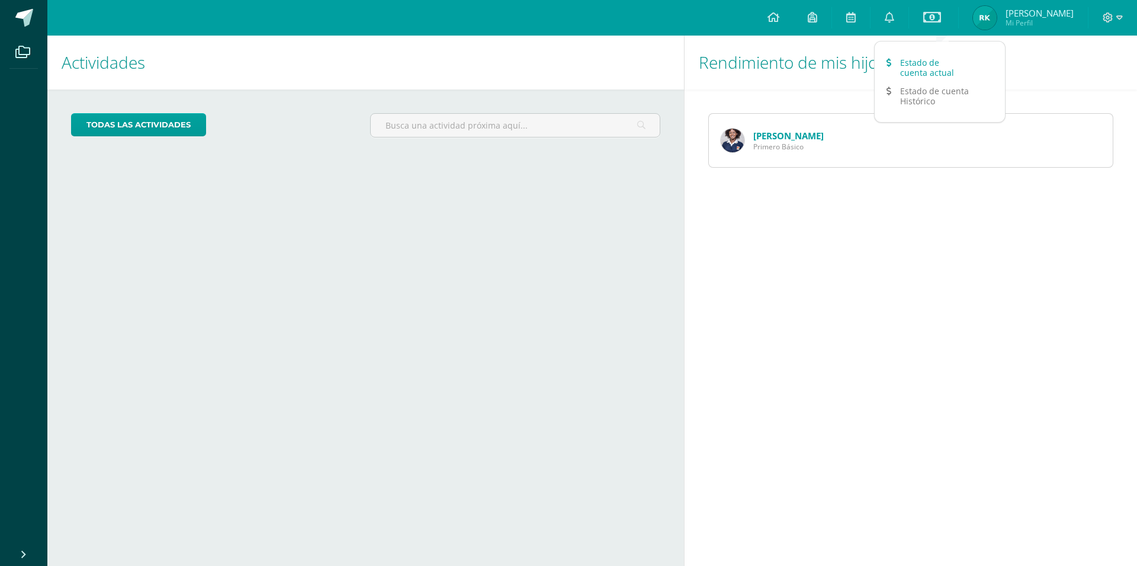  Describe the element at coordinates (139, 124) in the screenshot. I see `a: todas las Actividades` at that location.